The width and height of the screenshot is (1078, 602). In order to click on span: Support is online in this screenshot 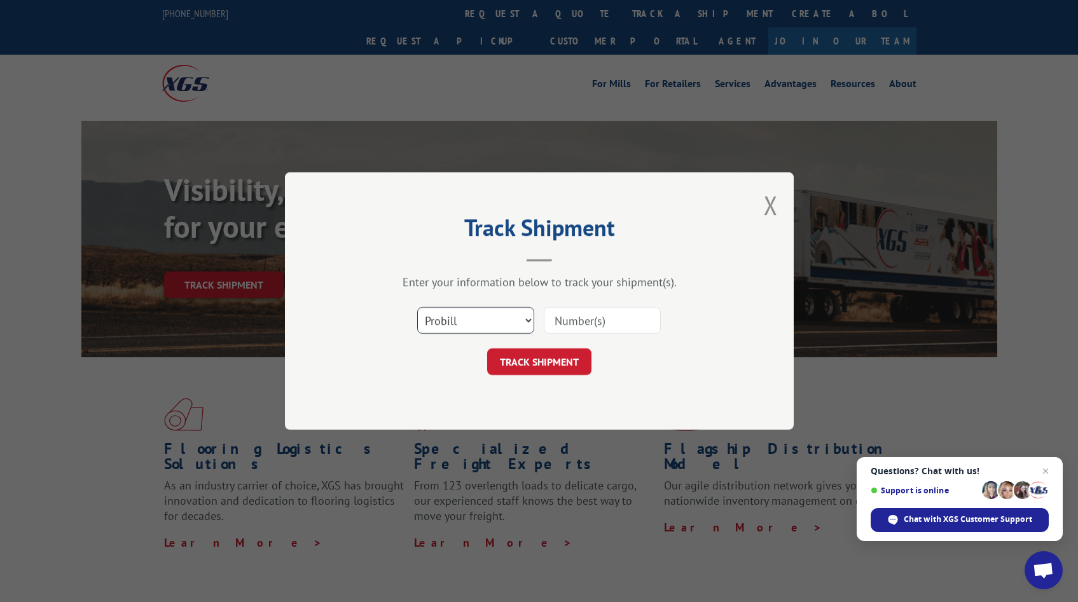, I will do `click(924, 490)`.